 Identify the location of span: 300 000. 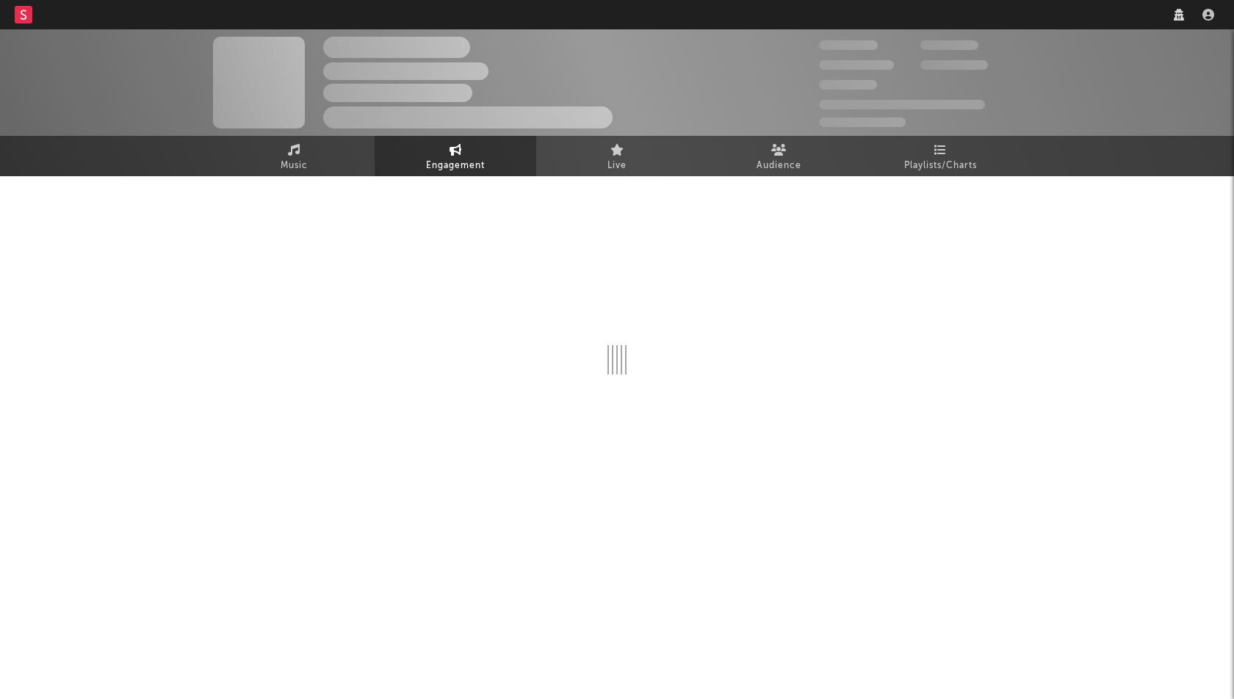
(848, 45).